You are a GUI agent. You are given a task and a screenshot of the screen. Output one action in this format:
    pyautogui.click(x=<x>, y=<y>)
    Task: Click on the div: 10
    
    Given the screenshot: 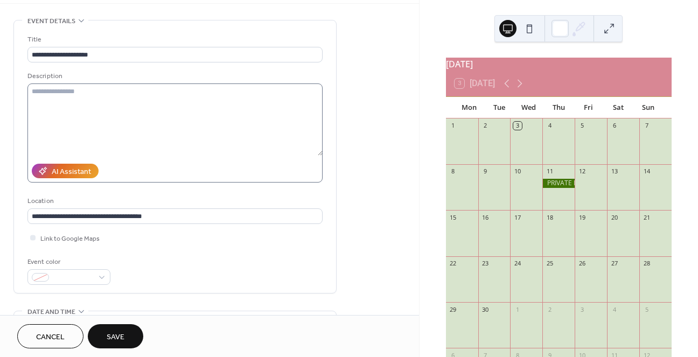 What is the action you would take?
    pyautogui.click(x=517, y=171)
    